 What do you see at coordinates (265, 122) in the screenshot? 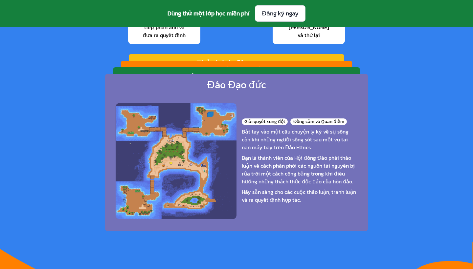
I see `div: Giải quyết xung đột` at bounding box center [265, 122].